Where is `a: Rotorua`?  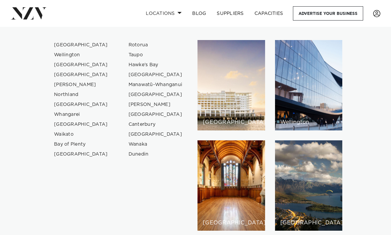 a: Rotorua is located at coordinates (155, 45).